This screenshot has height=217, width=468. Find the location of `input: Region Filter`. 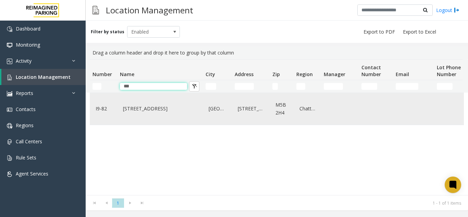

input: Region Filter is located at coordinates (301, 86).